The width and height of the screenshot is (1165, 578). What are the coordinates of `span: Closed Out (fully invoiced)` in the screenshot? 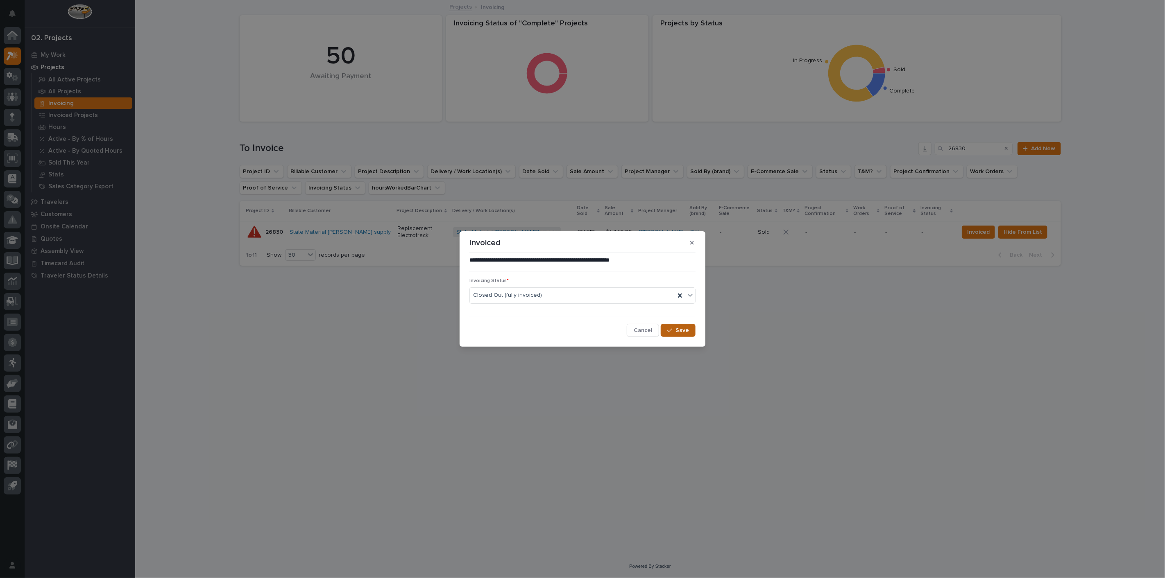 It's located at (507, 295).